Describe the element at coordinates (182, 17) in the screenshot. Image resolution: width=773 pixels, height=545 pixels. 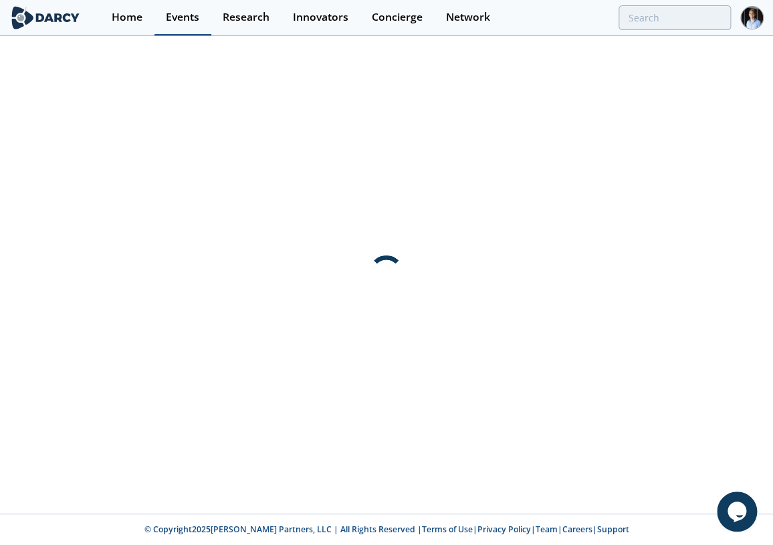
I see `div: Events` at that location.